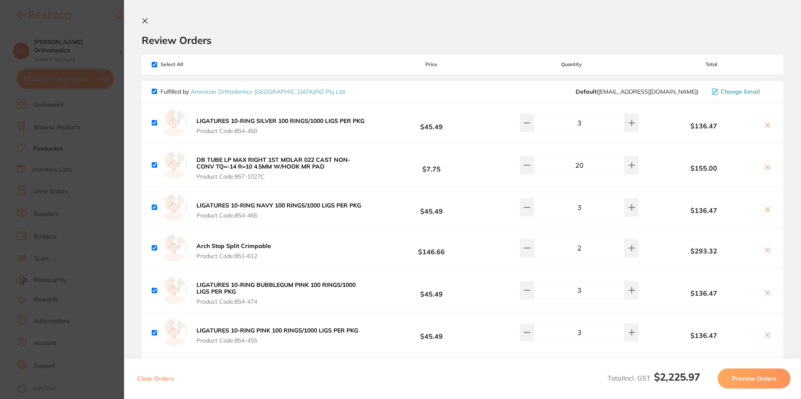 This screenshot has height=399, width=801. I want to click on button: Clear Orders, so click(155, 379).